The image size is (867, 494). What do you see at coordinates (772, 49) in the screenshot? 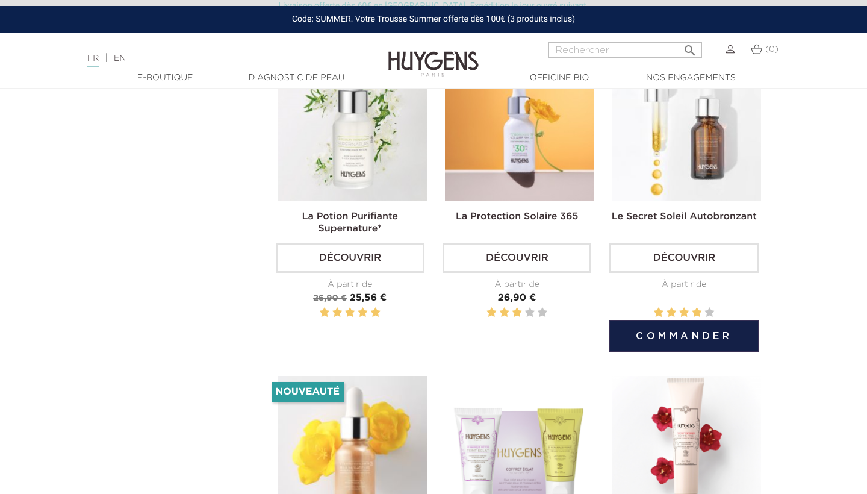
I see `span: (0)` at bounding box center [772, 49].